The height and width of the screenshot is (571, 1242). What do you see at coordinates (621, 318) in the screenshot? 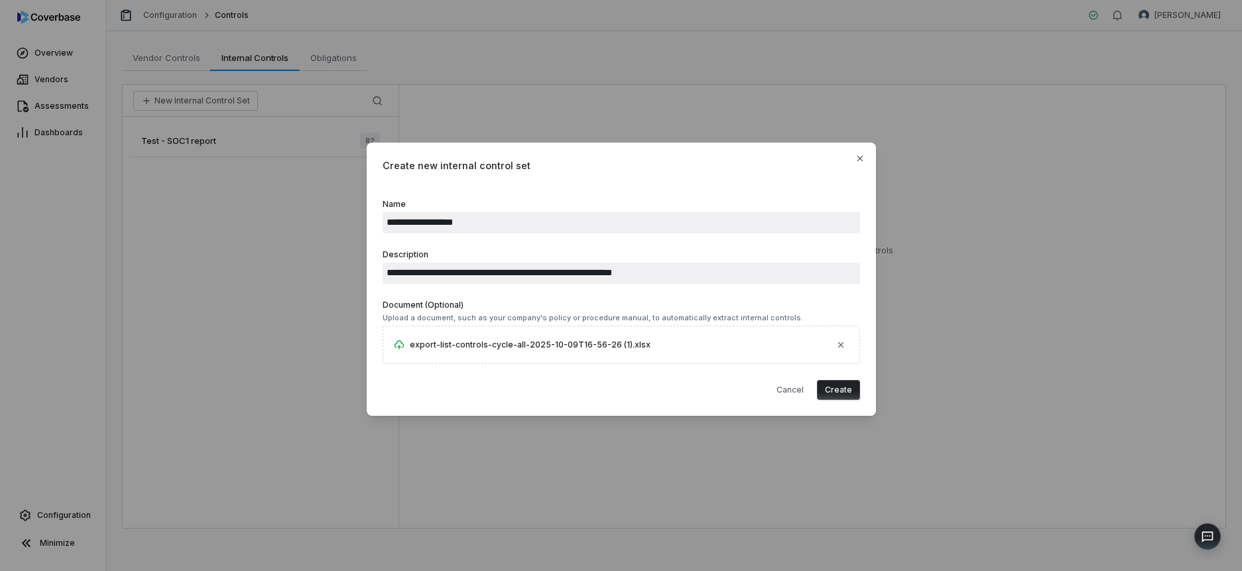
I see `p: Upload a document, such as your company's policy or procedure manual, to automatically extract in...` at bounding box center [621, 318].